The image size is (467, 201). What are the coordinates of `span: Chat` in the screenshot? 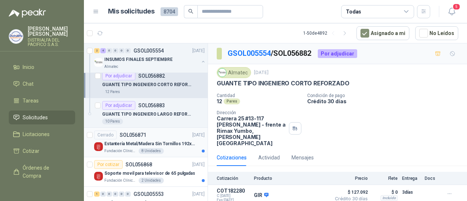 It's located at (28, 84).